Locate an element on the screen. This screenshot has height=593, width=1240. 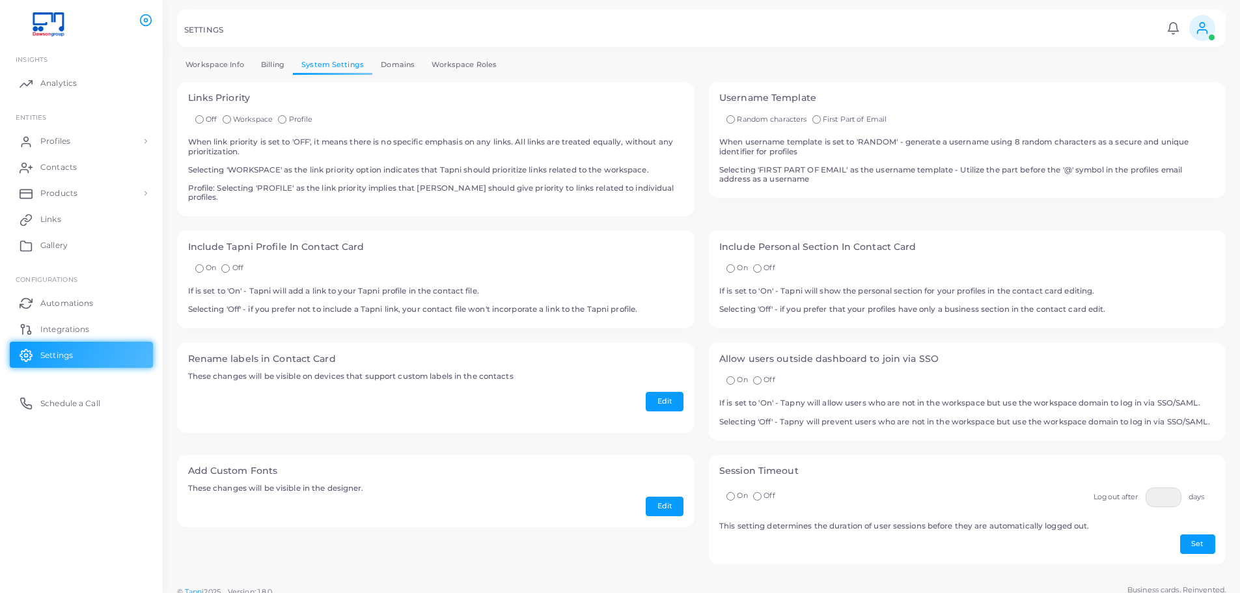
h5: When link priority is set to 'OFF', it means there is no specific emphasis on any links. All link... is located at coordinates (436, 169).